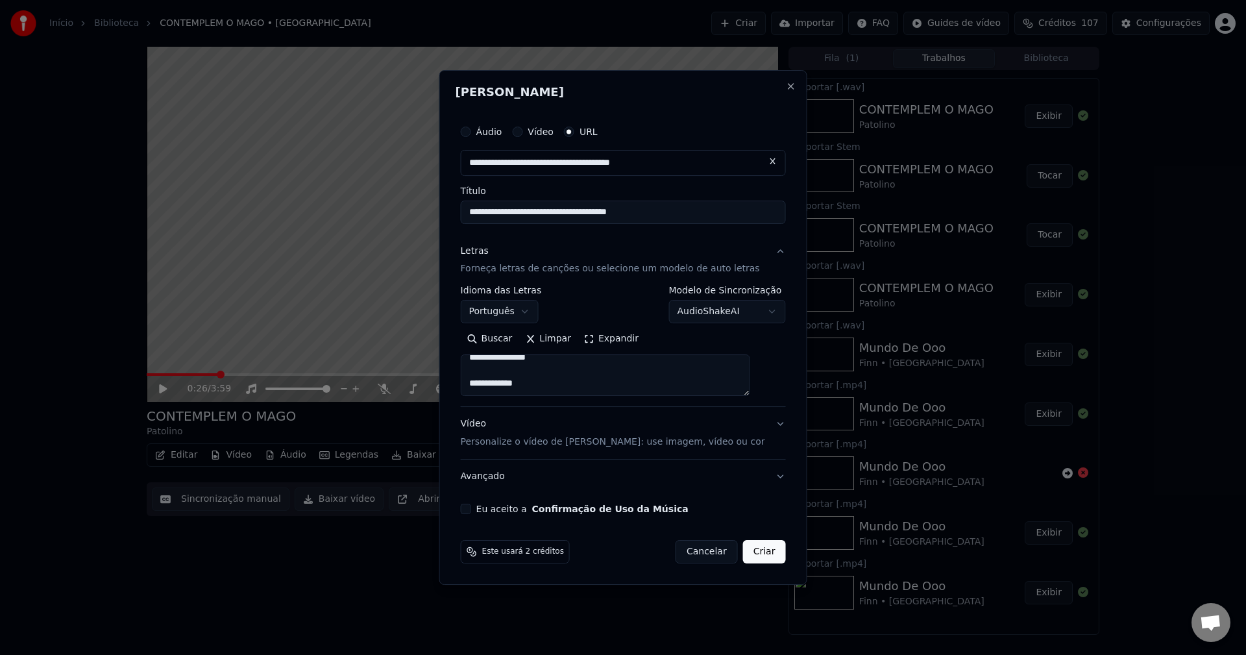 The height and width of the screenshot is (655, 1246). What do you see at coordinates (610, 509) in the screenshot?
I see `button: Eu aceito a` at bounding box center [610, 509].